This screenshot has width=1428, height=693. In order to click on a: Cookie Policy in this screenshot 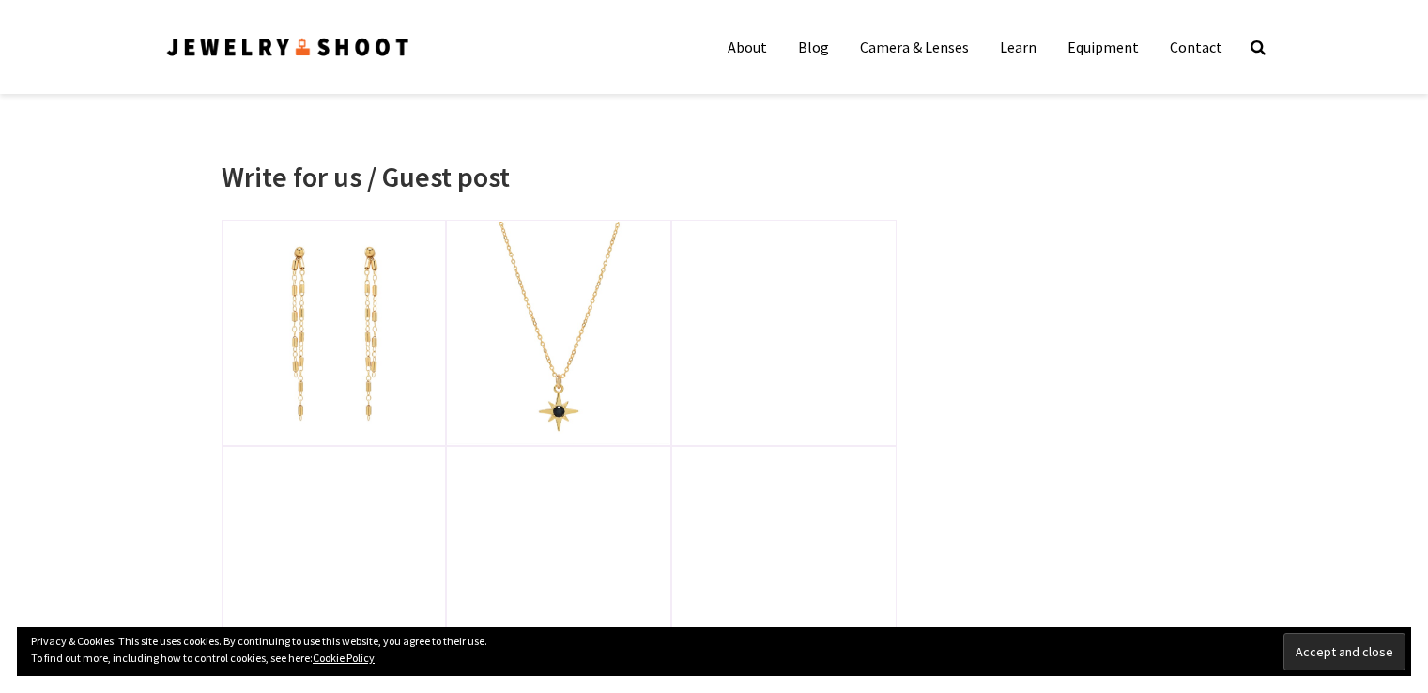, I will do `click(344, 657)`.